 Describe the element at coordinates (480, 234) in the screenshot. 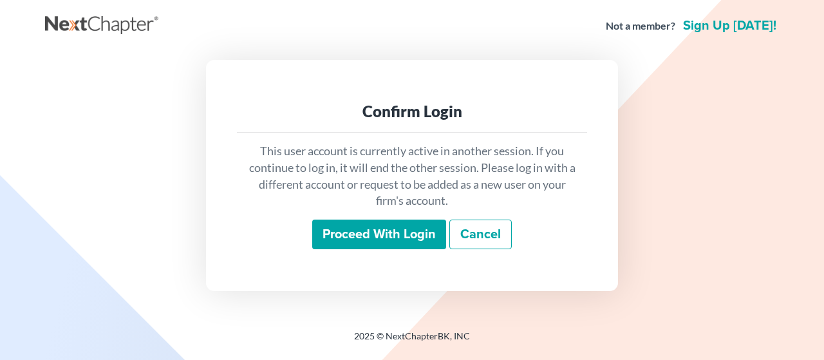

I see `a: Cancel` at that location.